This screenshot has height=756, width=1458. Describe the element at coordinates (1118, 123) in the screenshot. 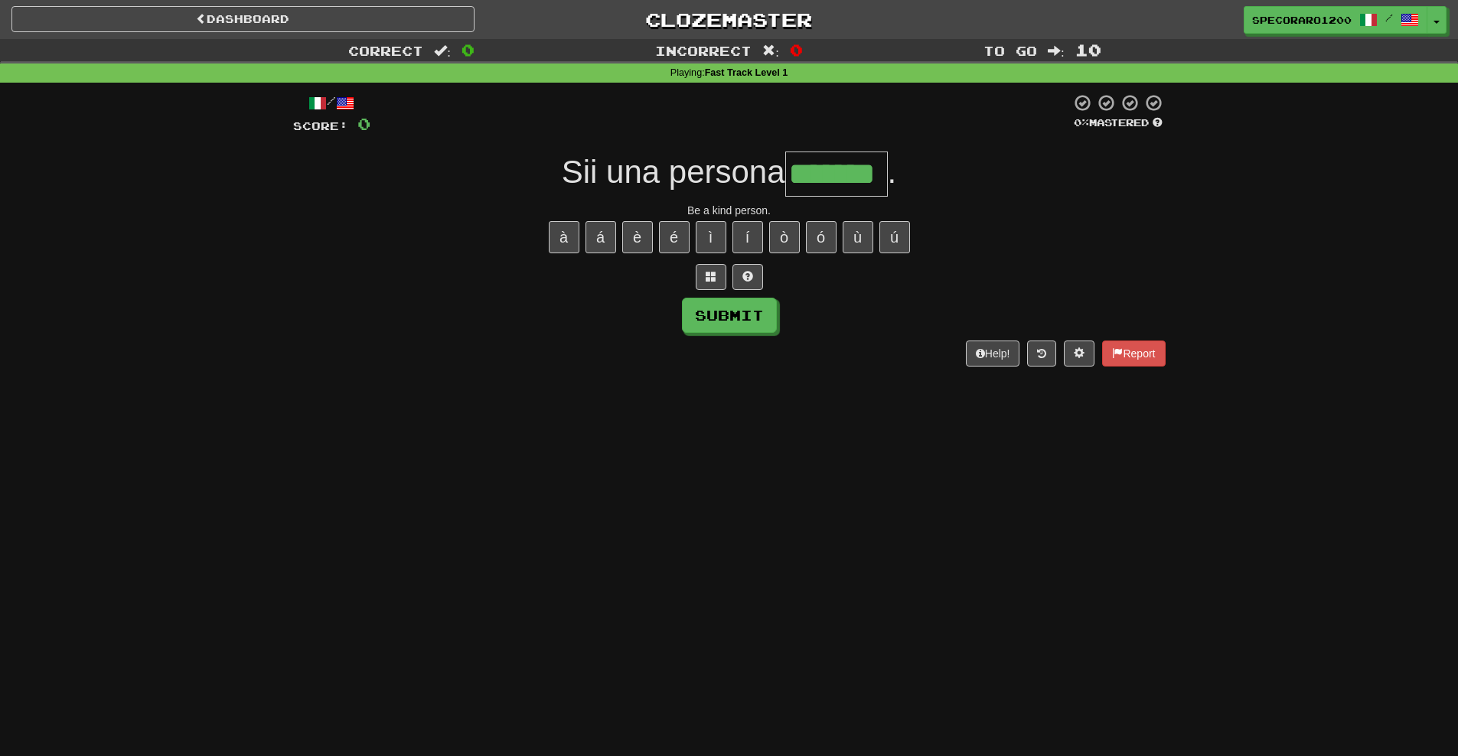

I see `div: Mastered` at that location.